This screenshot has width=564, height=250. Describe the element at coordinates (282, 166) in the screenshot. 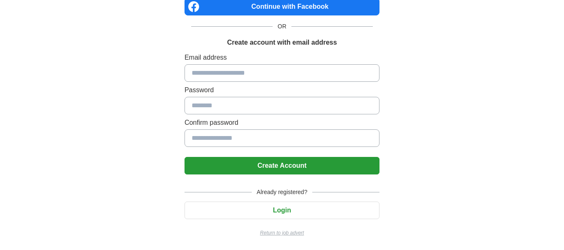

I see `button: Create Account` at that location.